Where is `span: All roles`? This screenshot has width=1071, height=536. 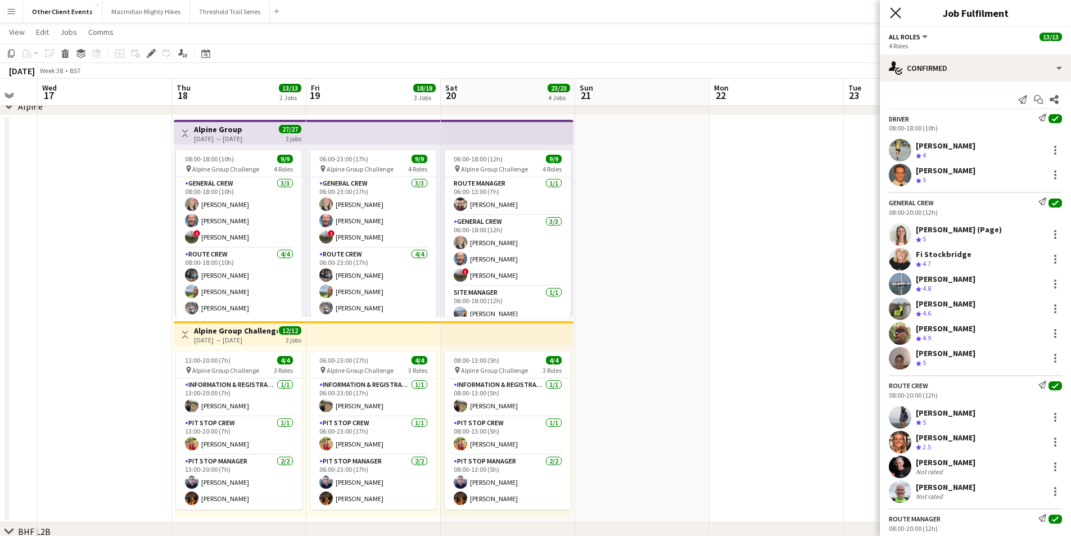
span: All roles is located at coordinates (905, 37).